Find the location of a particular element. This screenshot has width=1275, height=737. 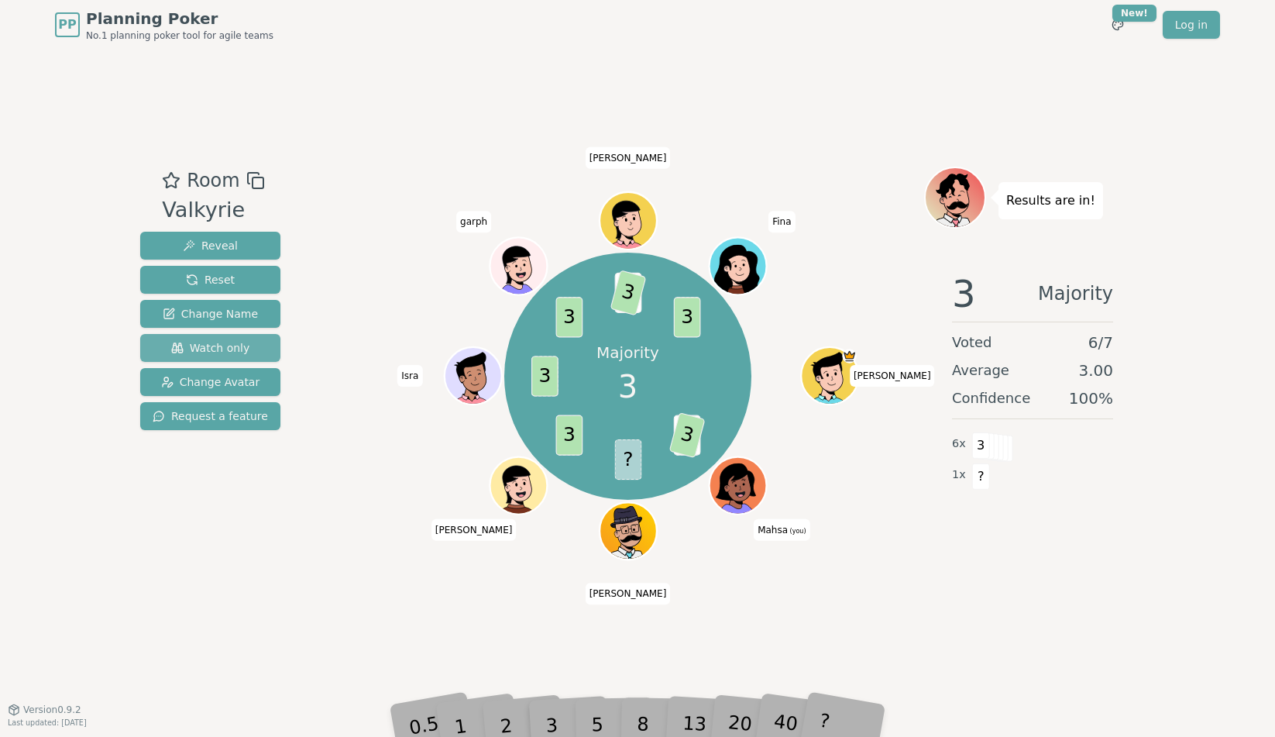

span: Average is located at coordinates (981, 370).